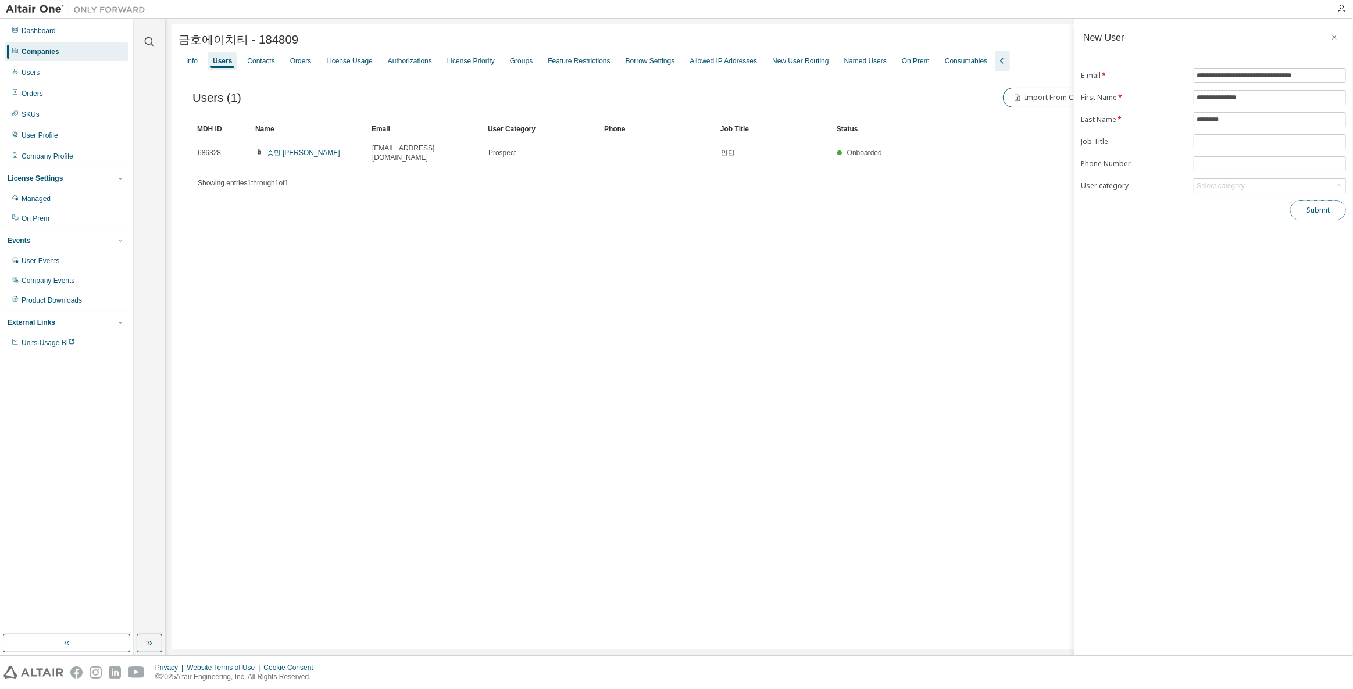 Image resolution: width=1353 pixels, height=689 pixels. Describe the element at coordinates (657, 129) in the screenshot. I see `div: Phone` at that location.